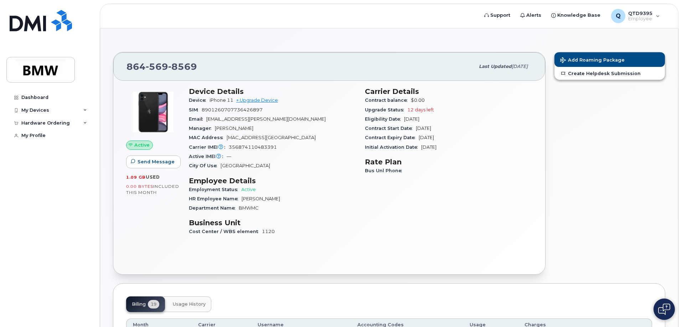  Describe the element at coordinates (182, 67) in the screenshot. I see `span: 8569` at that location.